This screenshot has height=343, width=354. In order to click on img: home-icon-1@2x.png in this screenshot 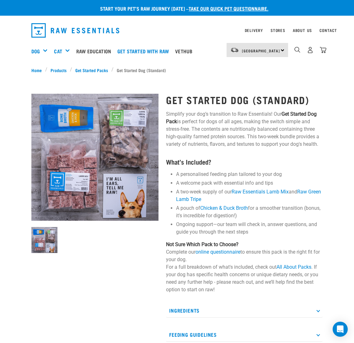, I will do `click(297, 50)`.